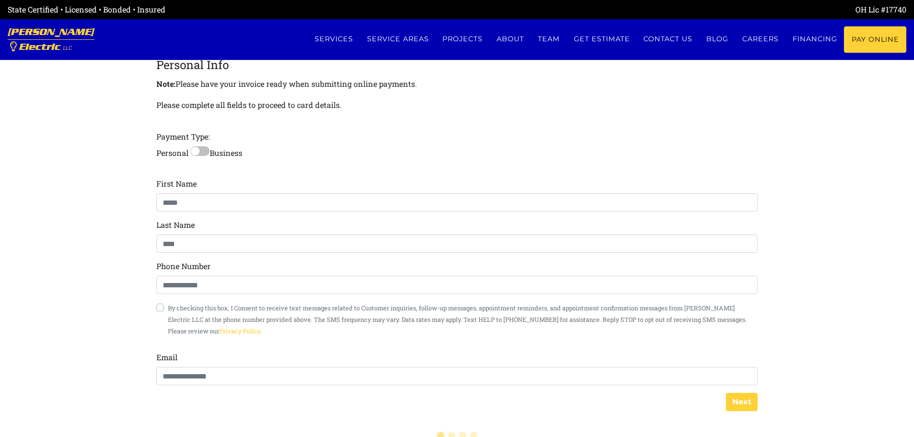 The height and width of the screenshot is (437, 914). I want to click on a: Financing, so click(815, 39).